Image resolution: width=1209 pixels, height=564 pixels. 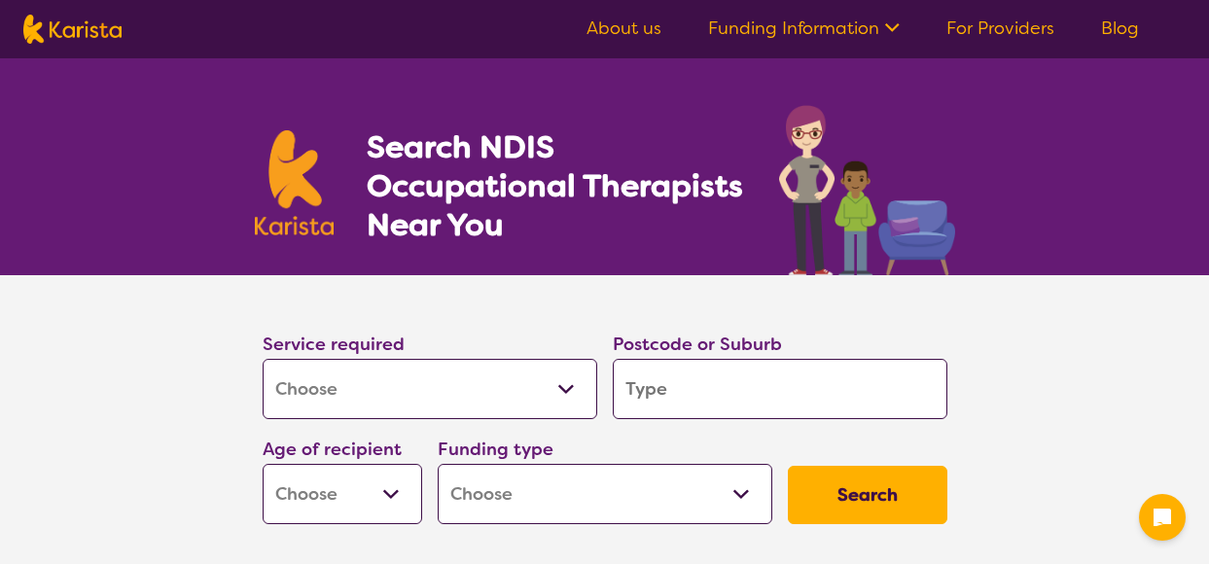 I want to click on label: Funding type, so click(x=495, y=449).